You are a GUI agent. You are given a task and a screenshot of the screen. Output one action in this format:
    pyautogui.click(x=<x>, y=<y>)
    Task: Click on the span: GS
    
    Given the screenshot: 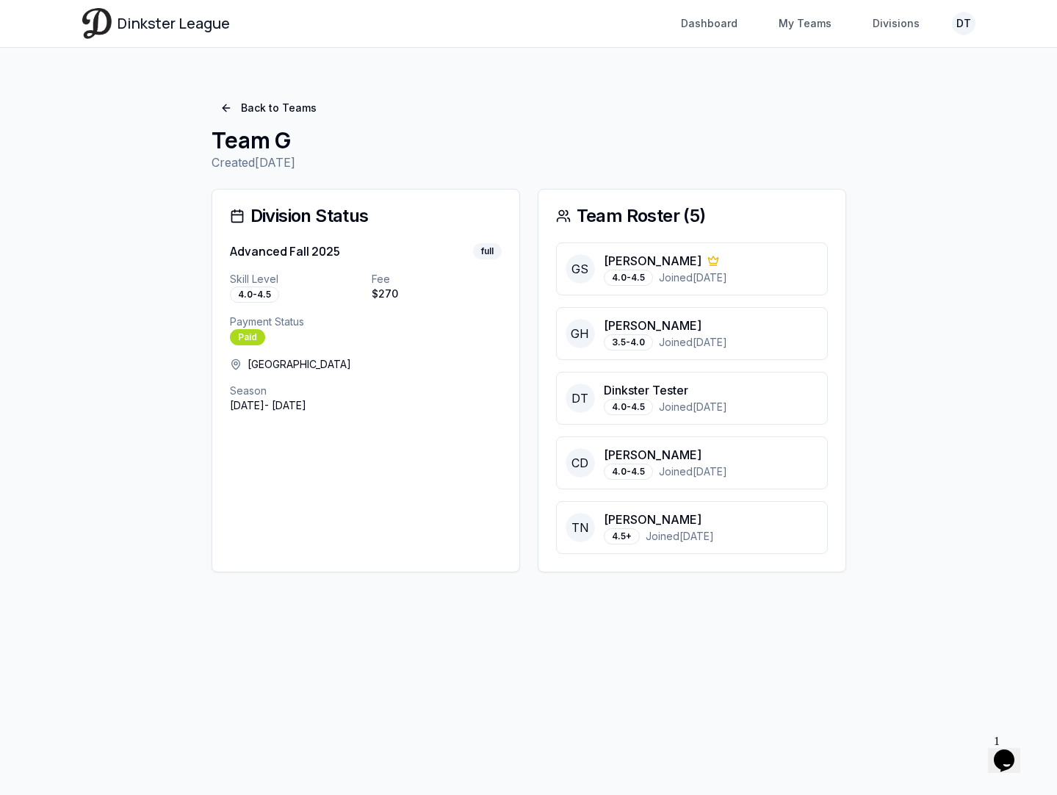 What is the action you would take?
    pyautogui.click(x=580, y=269)
    